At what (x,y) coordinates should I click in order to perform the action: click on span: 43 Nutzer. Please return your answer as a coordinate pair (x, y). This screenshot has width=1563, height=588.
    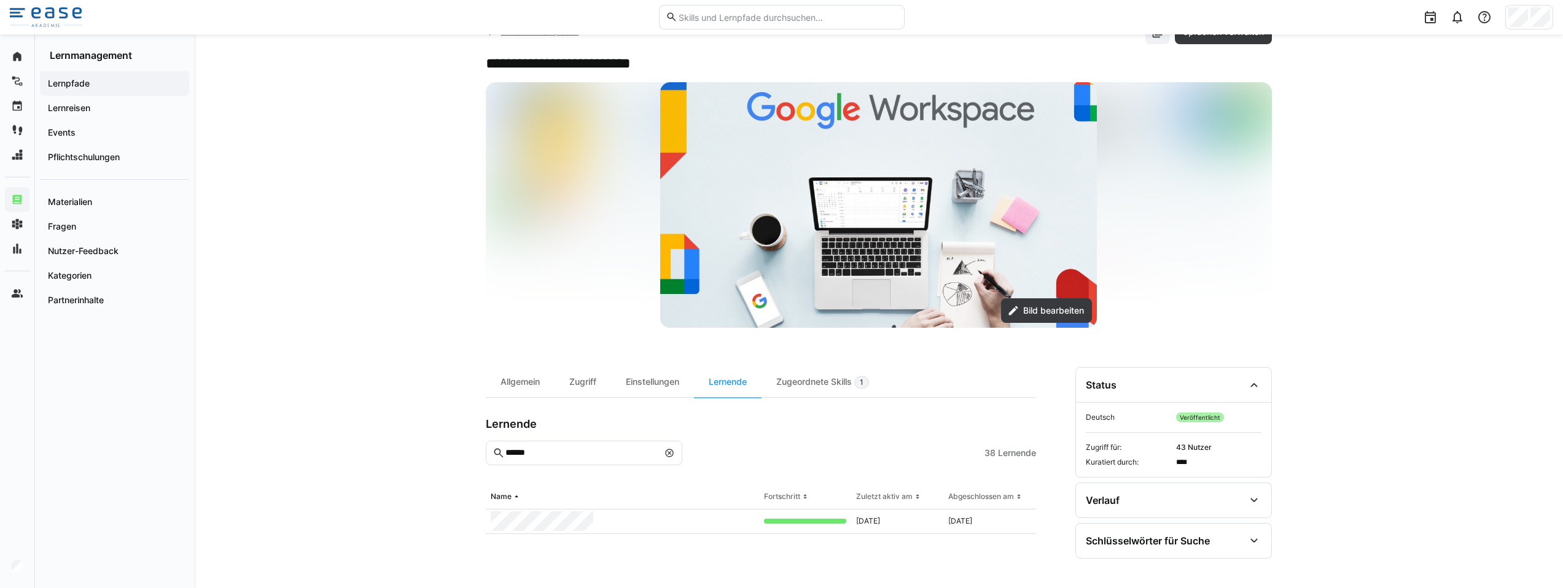
    Looking at the image, I should click on (1218, 448).